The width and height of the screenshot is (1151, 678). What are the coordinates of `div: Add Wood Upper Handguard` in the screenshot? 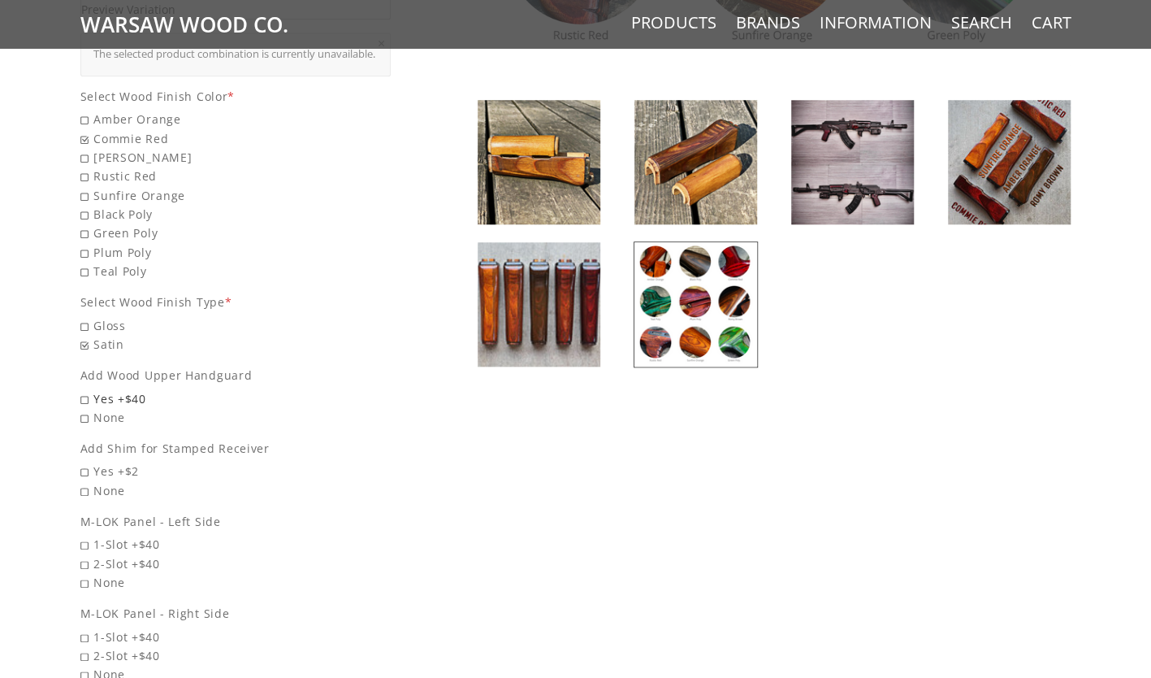 It's located at (236, 375).